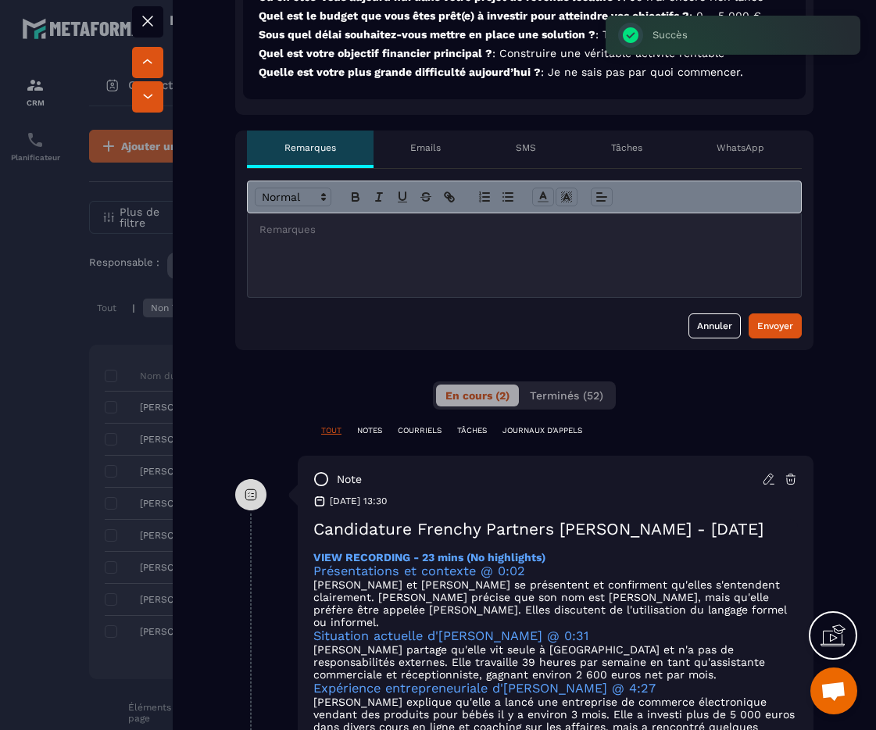 This screenshot has width=876, height=730. I want to click on p: Quelle est votre plus grande difficulté aujourd’hui ?, so click(524, 72).